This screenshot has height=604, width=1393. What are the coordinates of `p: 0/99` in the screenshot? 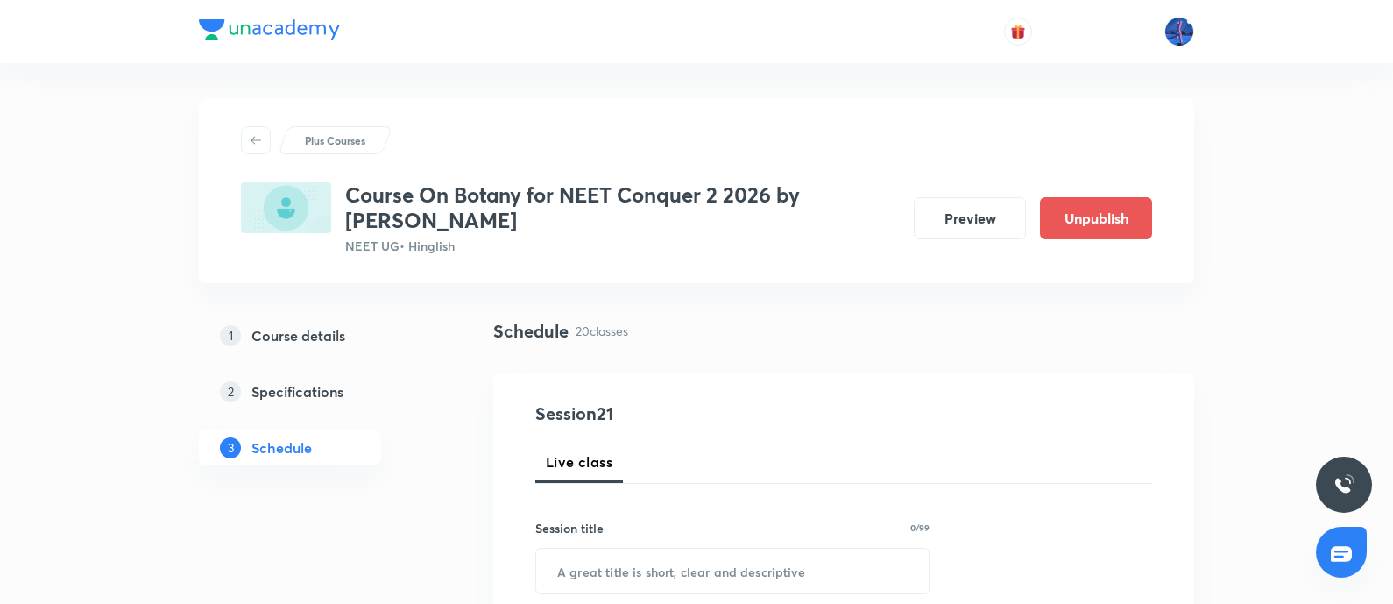 It's located at (920, 527).